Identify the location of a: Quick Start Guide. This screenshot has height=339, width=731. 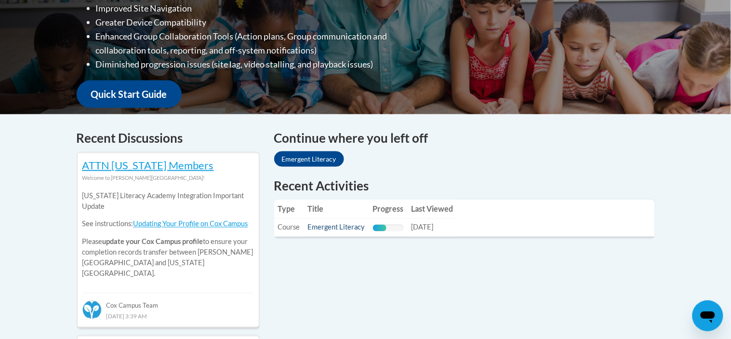
(129, 94).